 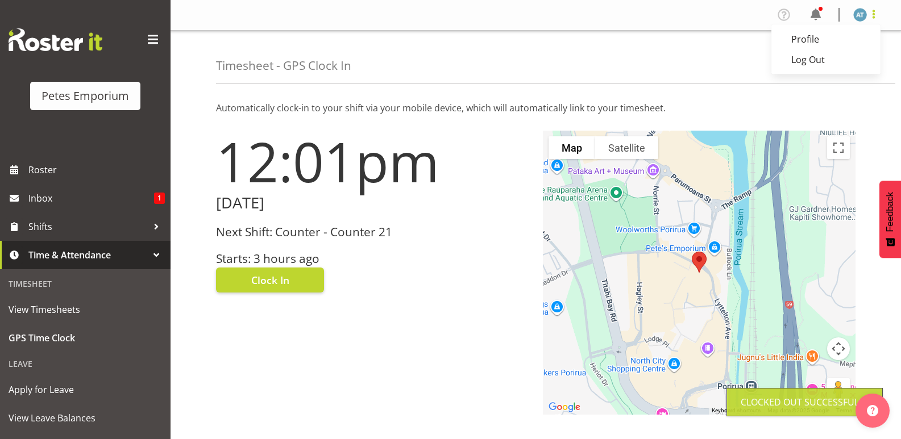 What do you see at coordinates (536, 108) in the screenshot?
I see `p: Automatically clock-in to your shift via your mobile device, which will automatically link to you...` at bounding box center [536, 108].